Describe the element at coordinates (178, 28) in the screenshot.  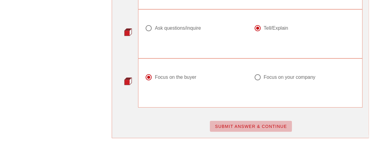
I see `div: Ask questions/inquire` at that location.